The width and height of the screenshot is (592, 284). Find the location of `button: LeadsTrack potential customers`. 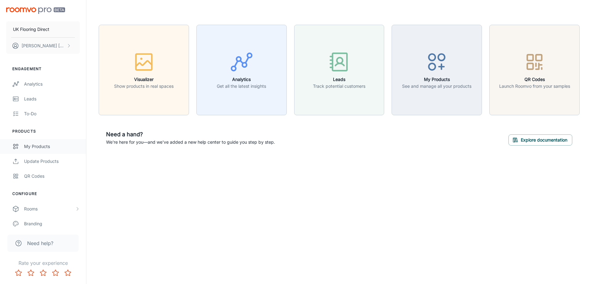

button: LeadsTrack potential customers is located at coordinates (339, 70).